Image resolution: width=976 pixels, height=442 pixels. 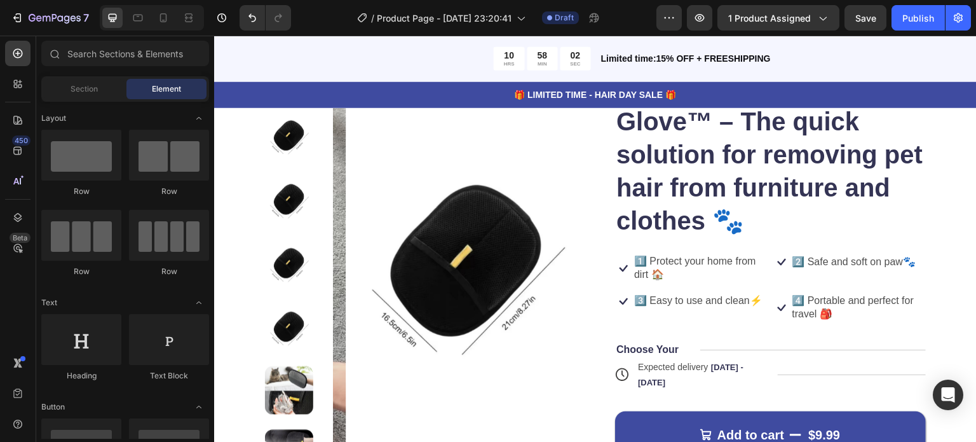 What do you see at coordinates (537, 399) in the screenshot?
I see `div: Add to cart` at bounding box center [537, 399].